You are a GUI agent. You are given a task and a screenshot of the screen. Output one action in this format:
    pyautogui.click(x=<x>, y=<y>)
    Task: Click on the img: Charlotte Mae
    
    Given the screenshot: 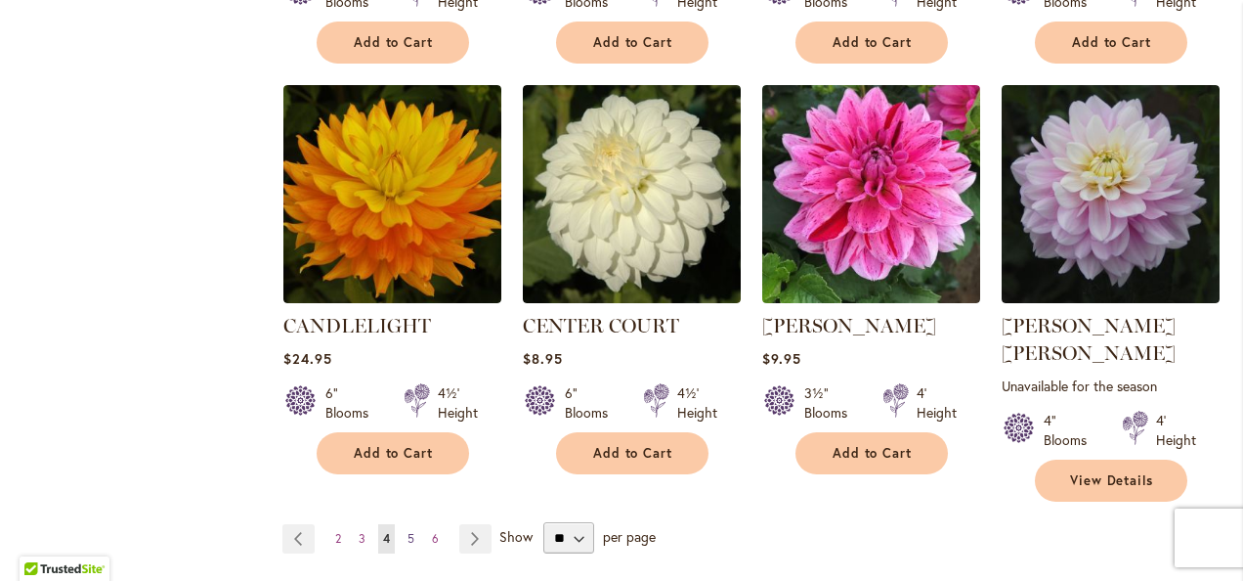 What is the action you would take?
    pyautogui.click(x=1110, y=194)
    